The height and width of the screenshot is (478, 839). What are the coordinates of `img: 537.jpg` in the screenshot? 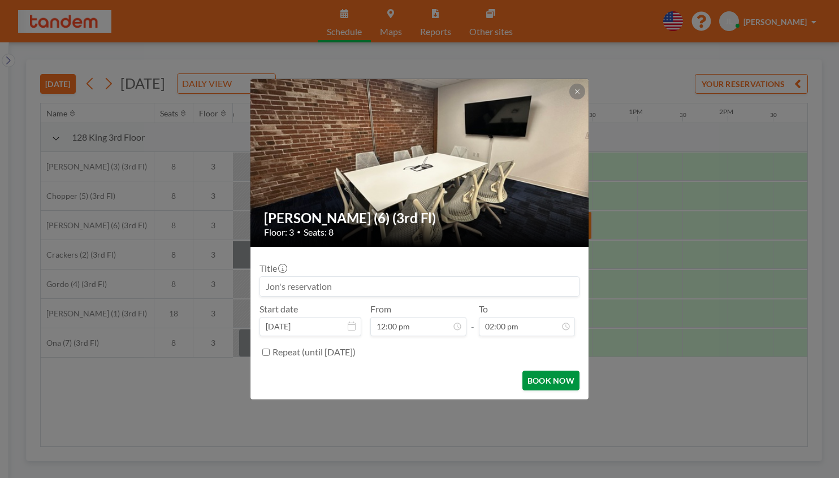 It's located at (420, 163).